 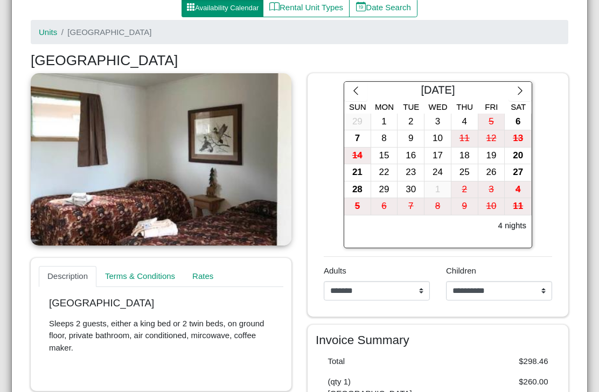 What do you see at coordinates (491, 122) in the screenshot?
I see `div: 5` at bounding box center [491, 122].